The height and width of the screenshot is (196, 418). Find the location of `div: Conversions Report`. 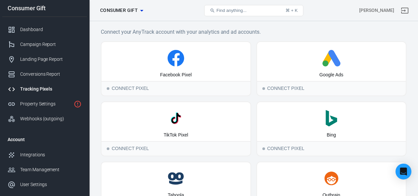

div: Conversions Report is located at coordinates (51, 74).